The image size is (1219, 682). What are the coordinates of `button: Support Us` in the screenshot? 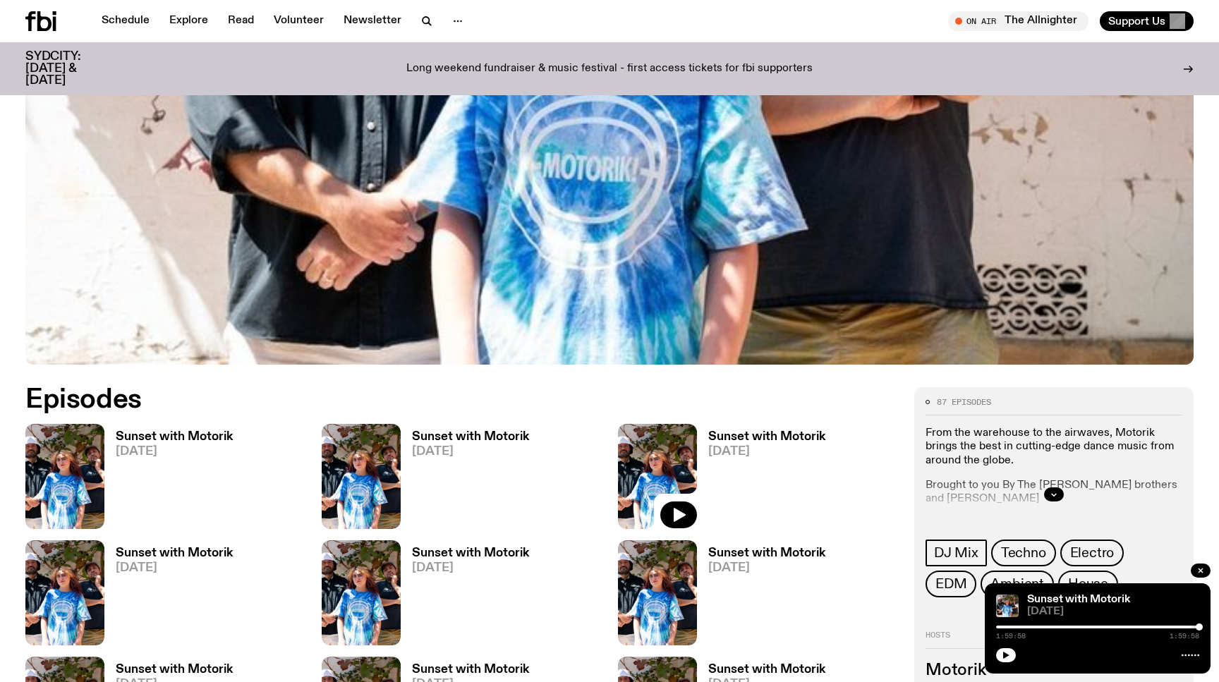 It's located at (1146, 21).